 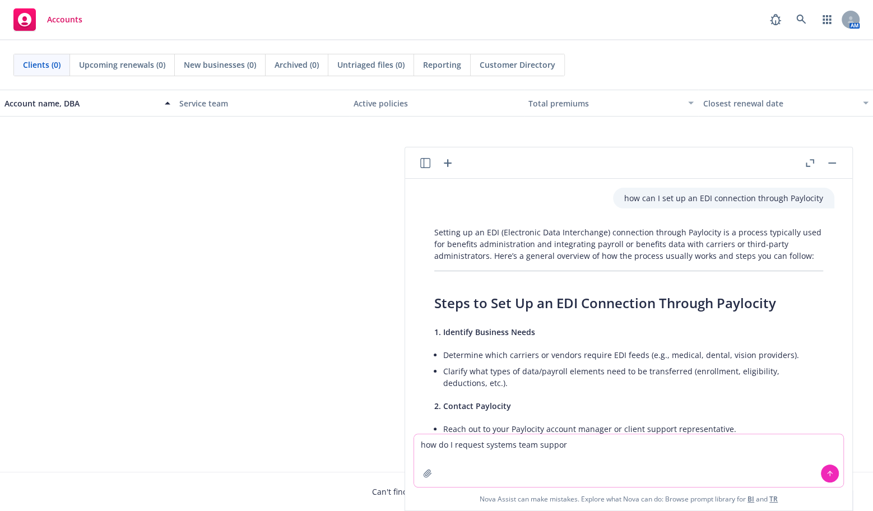 What do you see at coordinates (442, 64) in the screenshot?
I see `span: Reporting` at bounding box center [442, 64].